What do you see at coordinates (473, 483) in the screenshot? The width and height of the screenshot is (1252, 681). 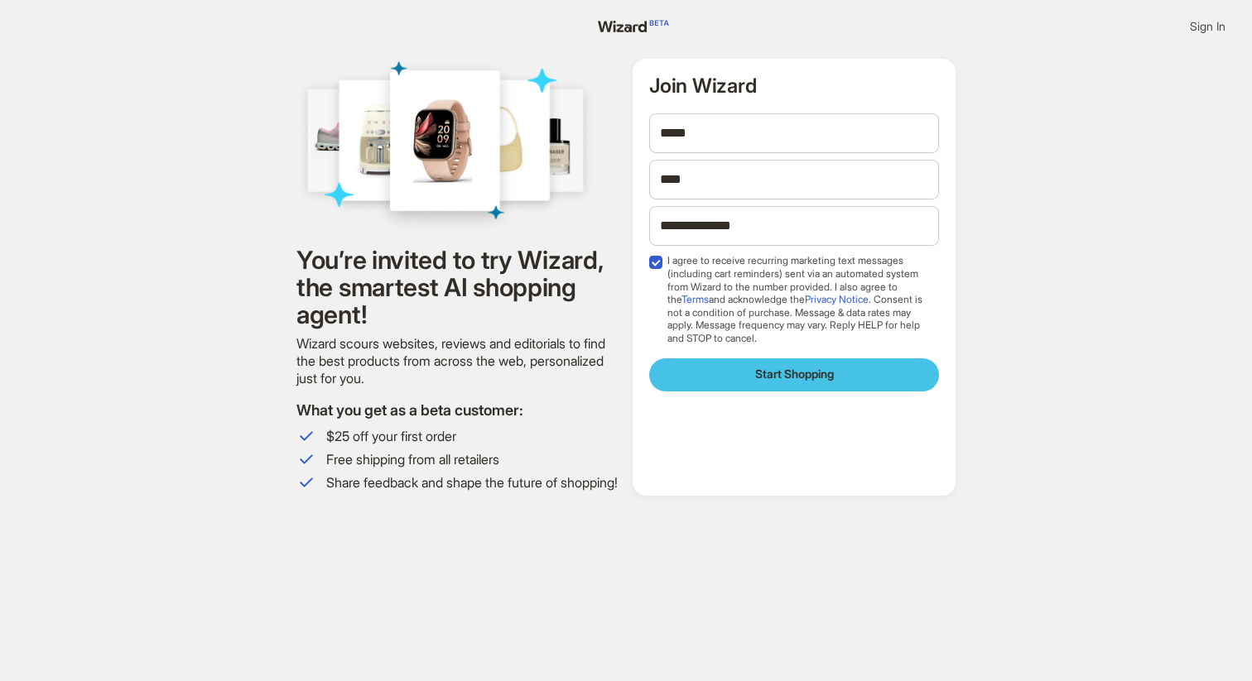 I see `span: Share feedback and shape the future of shopping!` at bounding box center [473, 483].